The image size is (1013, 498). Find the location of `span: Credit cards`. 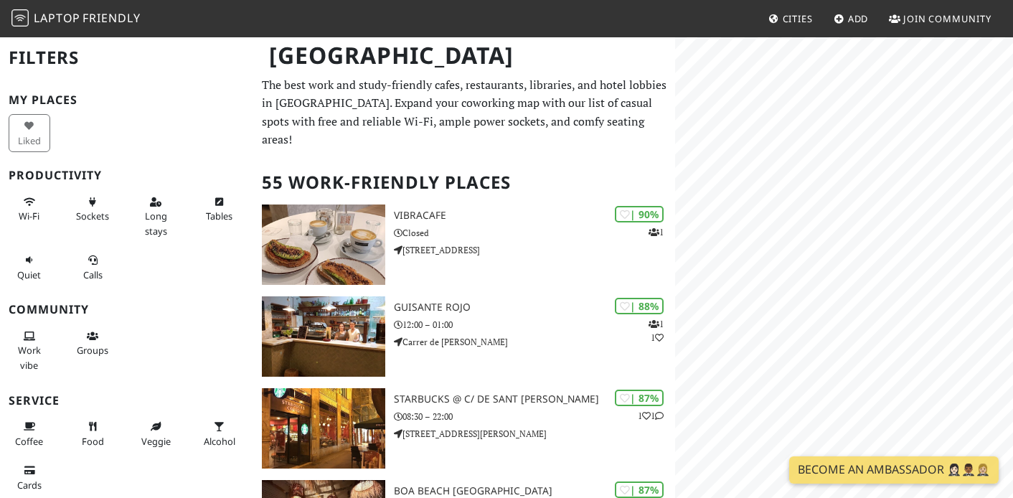

span: Credit cards is located at coordinates (29, 485).